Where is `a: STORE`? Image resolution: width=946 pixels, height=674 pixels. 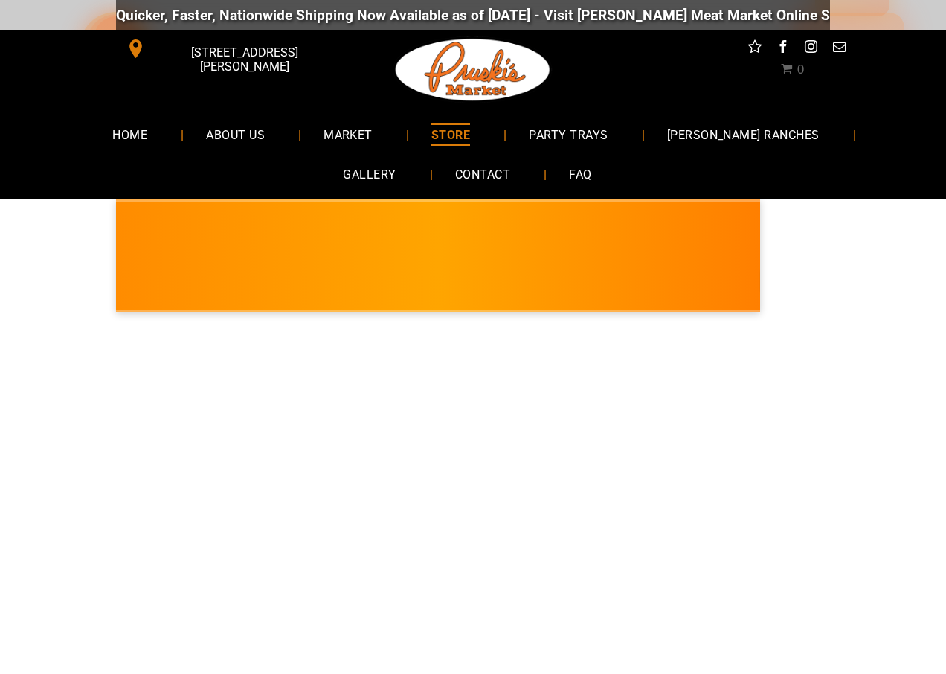
a: STORE is located at coordinates (451, 134).